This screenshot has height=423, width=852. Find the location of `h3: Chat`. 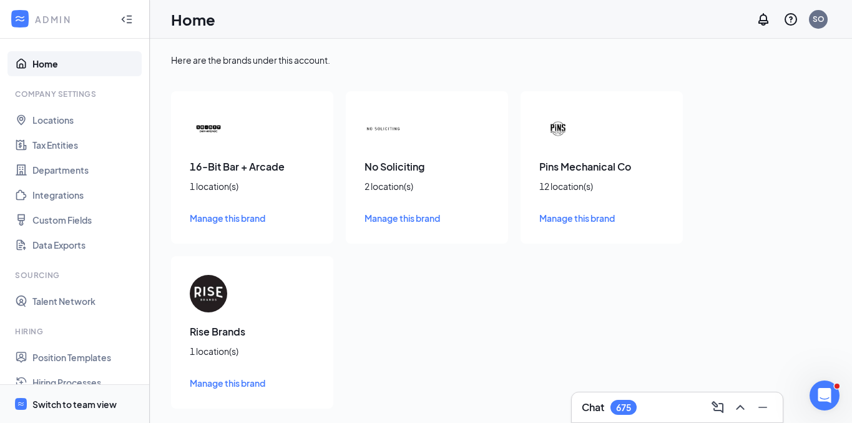

h3: Chat is located at coordinates (593, 407).